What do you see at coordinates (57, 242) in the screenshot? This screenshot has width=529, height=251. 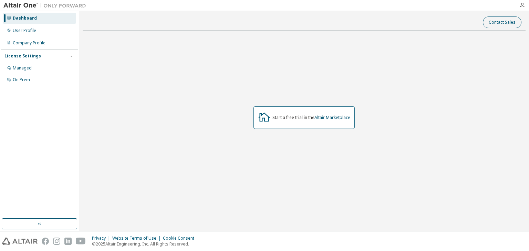 I see `img: instagram.svg` at bounding box center [57, 242].